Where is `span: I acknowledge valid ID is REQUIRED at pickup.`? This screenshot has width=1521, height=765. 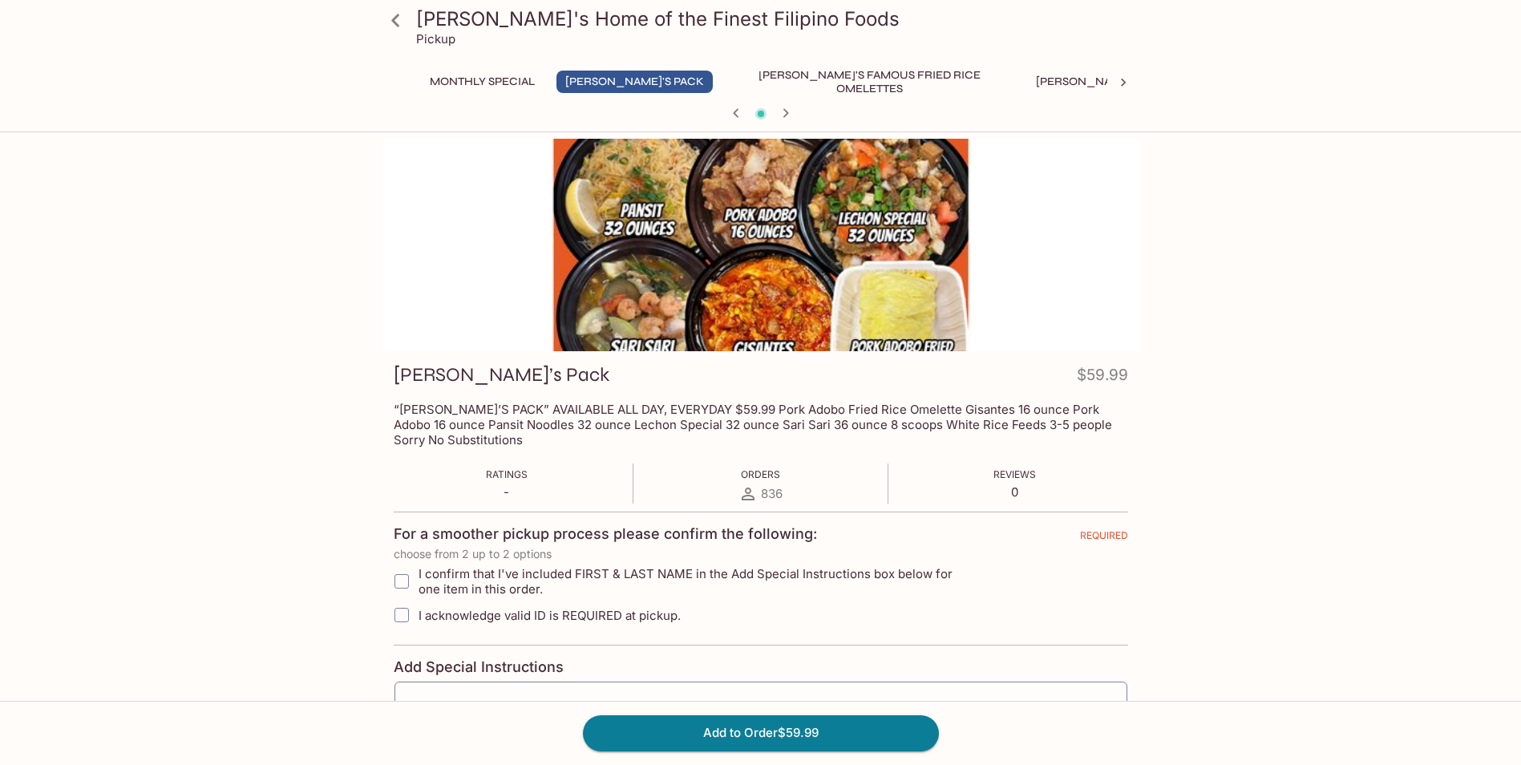 span: I acknowledge valid ID is REQUIRED at pickup. is located at coordinates (549, 615).